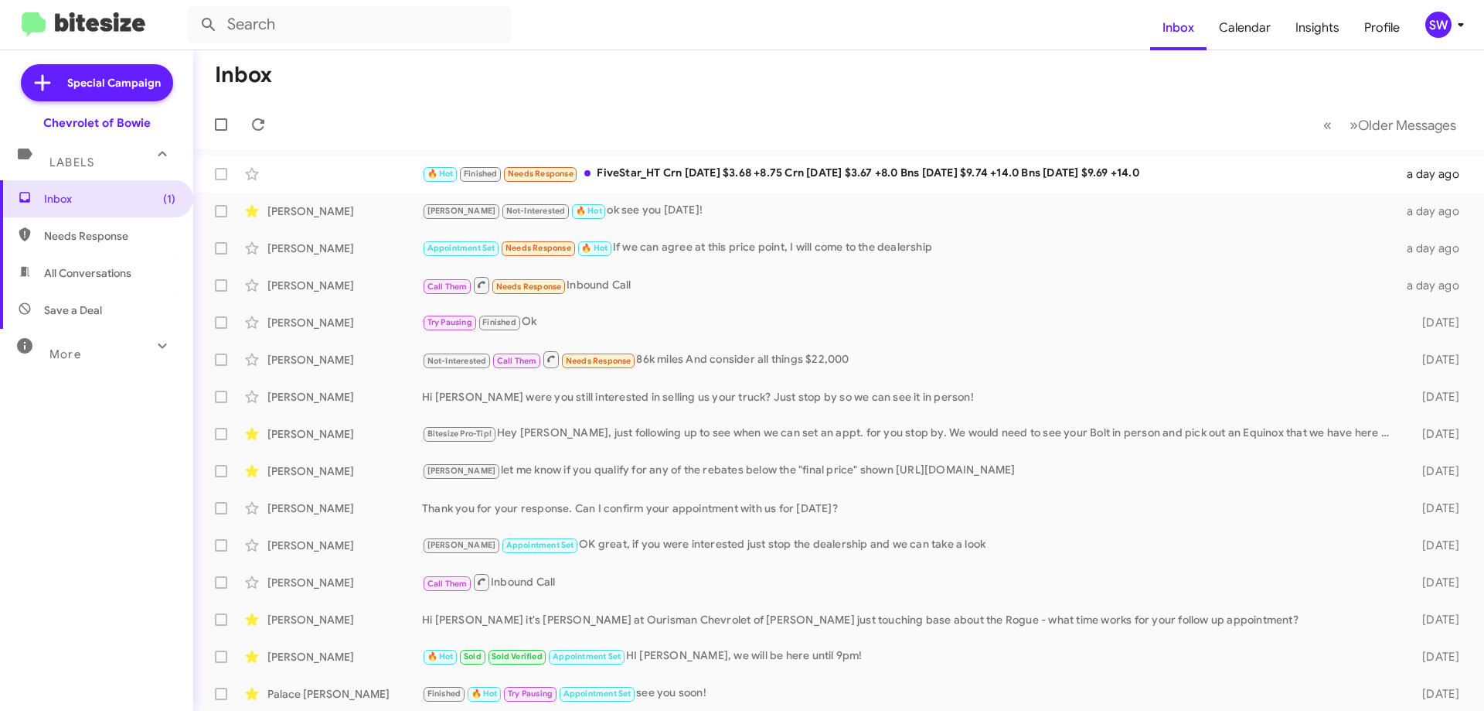 Image resolution: width=1484 pixels, height=711 pixels. Describe the element at coordinates (1407, 125) in the screenshot. I see `span: Older Messages` at that location.